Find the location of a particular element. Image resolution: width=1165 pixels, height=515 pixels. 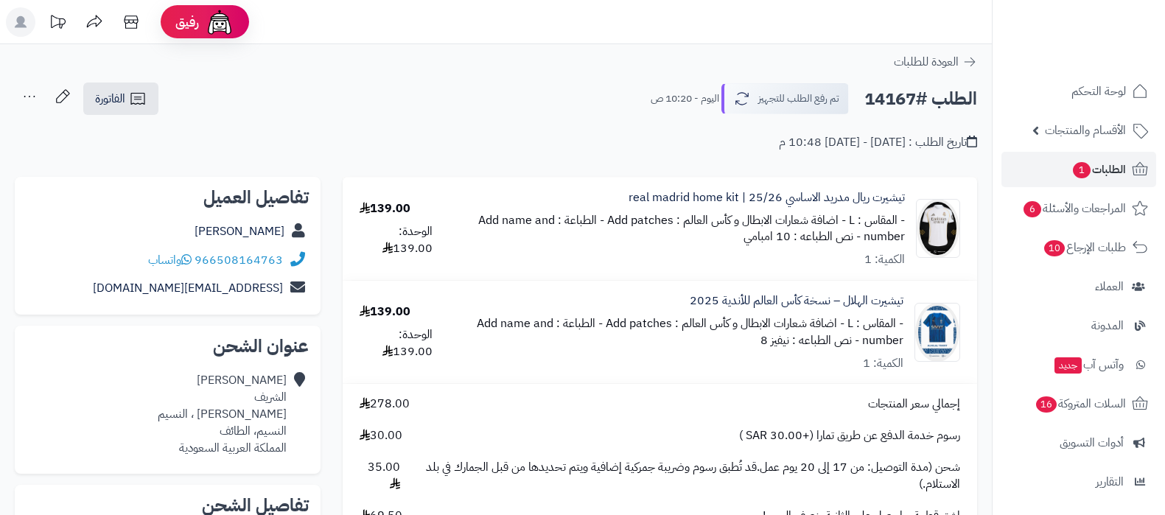

a: تيشيرت ريال مدريد الاساسي 25/26 | real madrid home kit is located at coordinates (766, 197).